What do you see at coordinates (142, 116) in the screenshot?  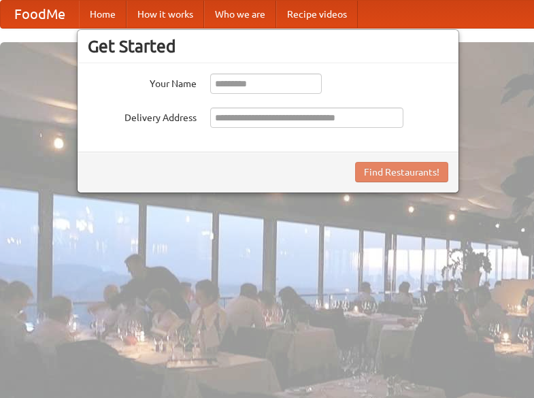 I see `label: Delivery Address` at bounding box center [142, 116].